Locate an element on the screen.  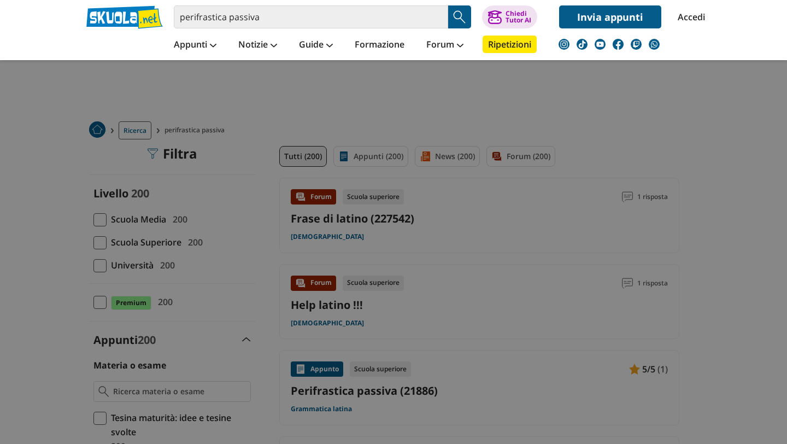
button: Search Button is located at coordinates (460, 17).